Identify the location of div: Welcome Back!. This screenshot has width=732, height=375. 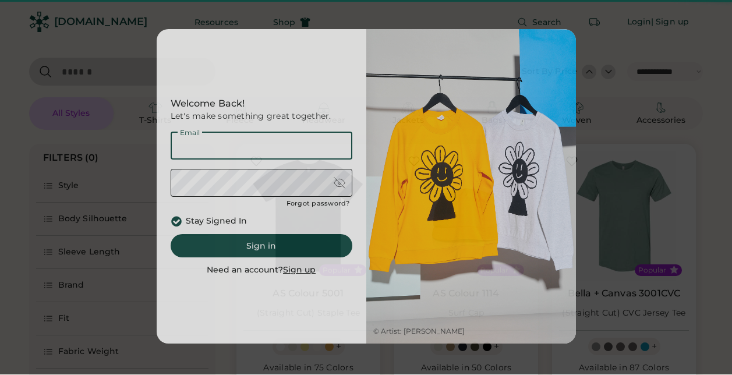
(262, 104).